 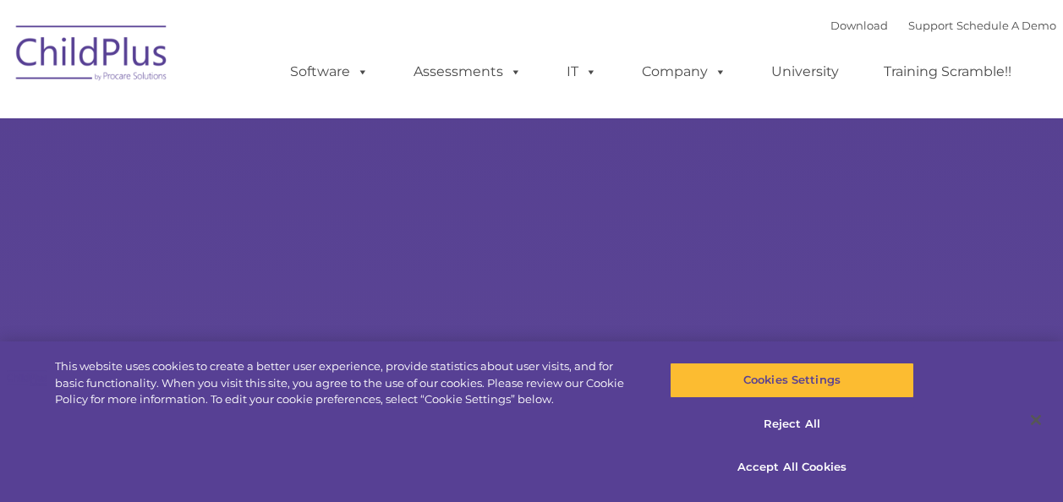 I want to click on a: Download, so click(x=859, y=25).